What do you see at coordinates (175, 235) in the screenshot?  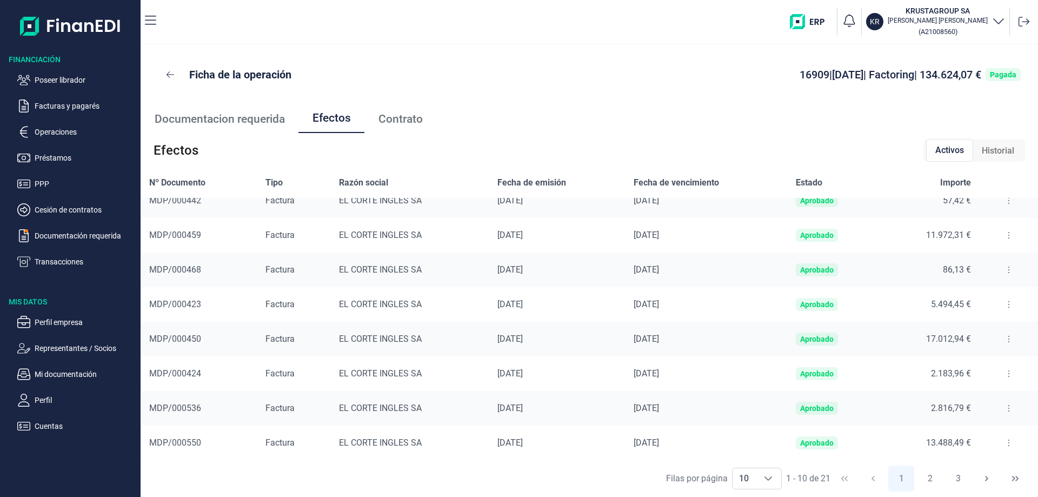 I see `span: MDP/000459` at bounding box center [175, 235].